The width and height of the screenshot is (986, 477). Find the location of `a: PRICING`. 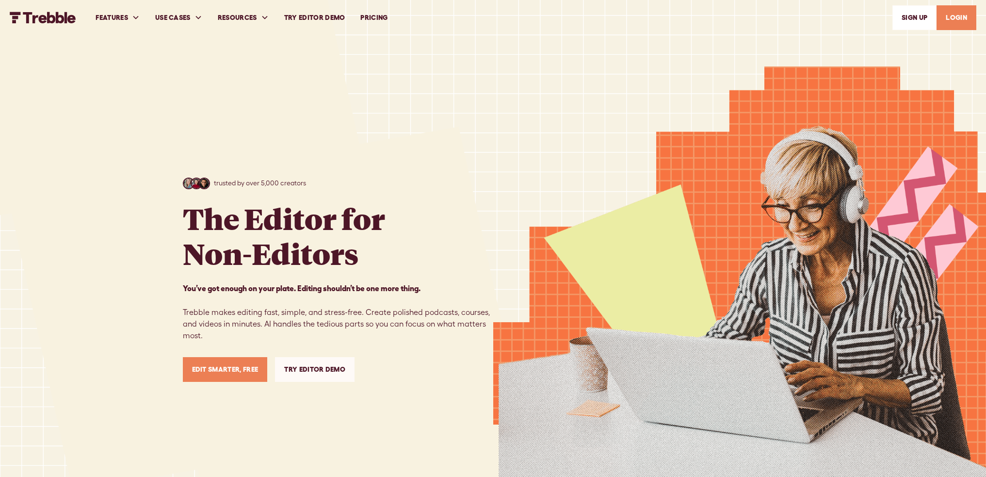

a: PRICING is located at coordinates (374, 17).